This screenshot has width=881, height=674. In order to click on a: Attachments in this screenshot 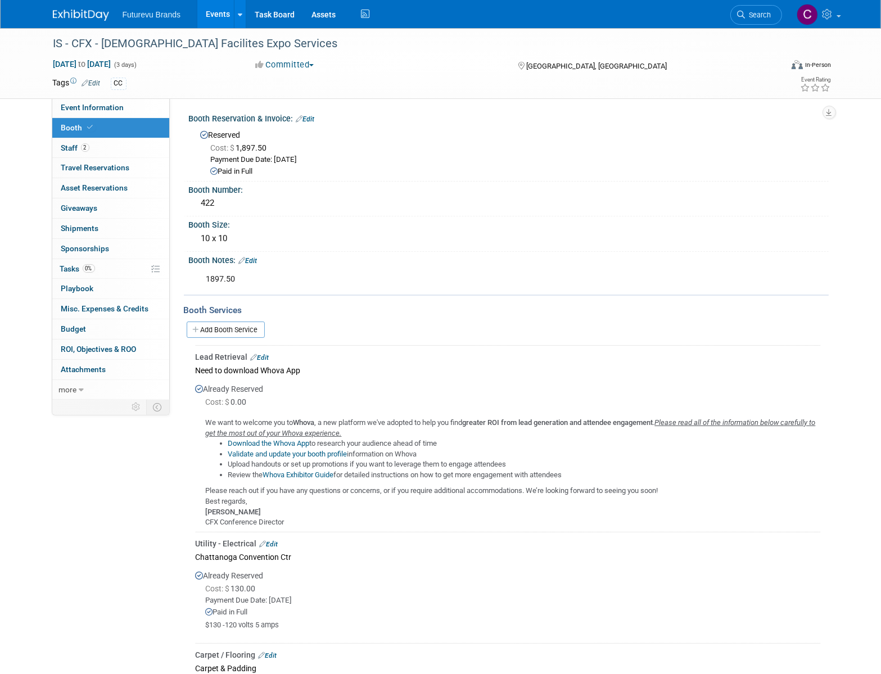, I will do `click(111, 369)`.